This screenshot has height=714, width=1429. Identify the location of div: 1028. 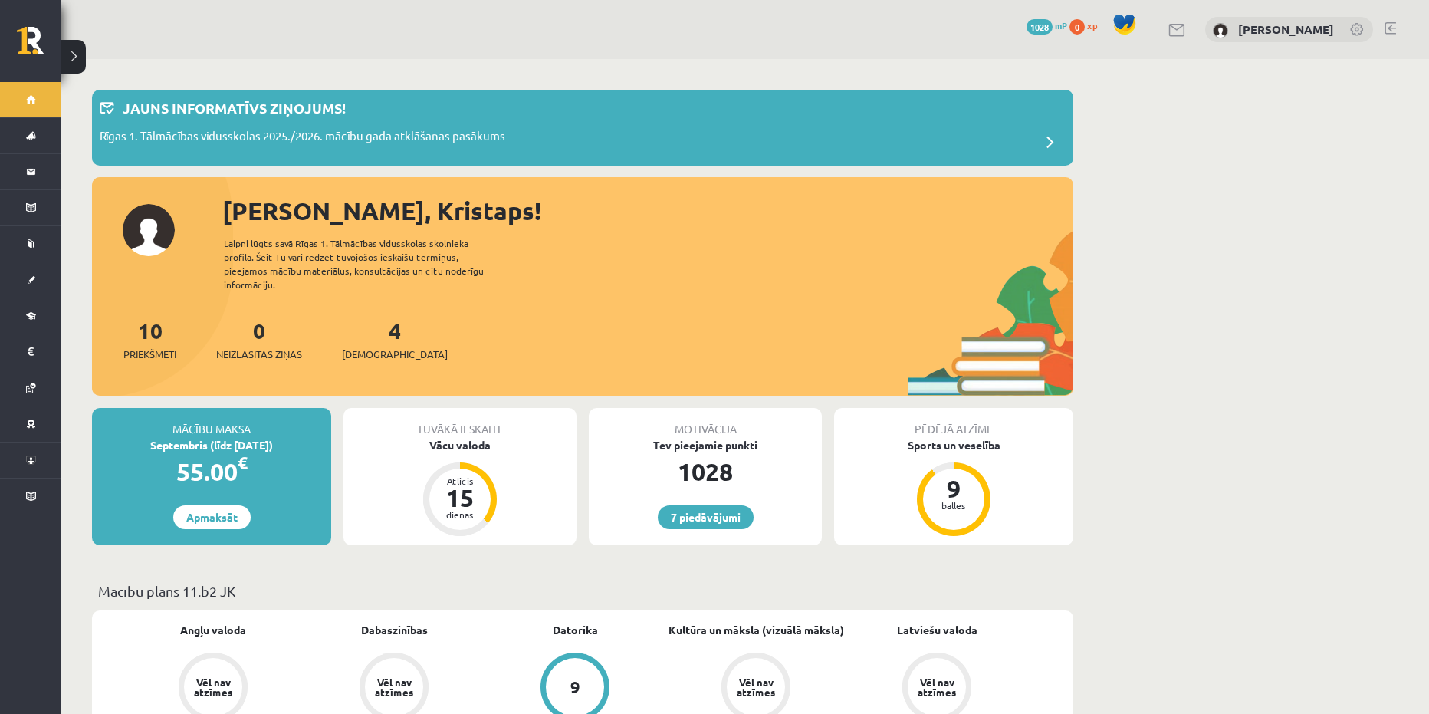
(705, 471).